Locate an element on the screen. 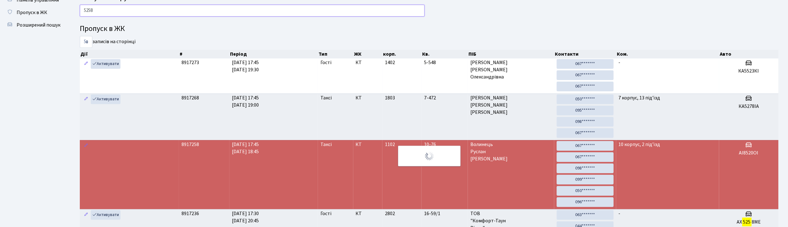 The width and height of the screenshot is (788, 227). th: Дії is located at coordinates (130, 54).